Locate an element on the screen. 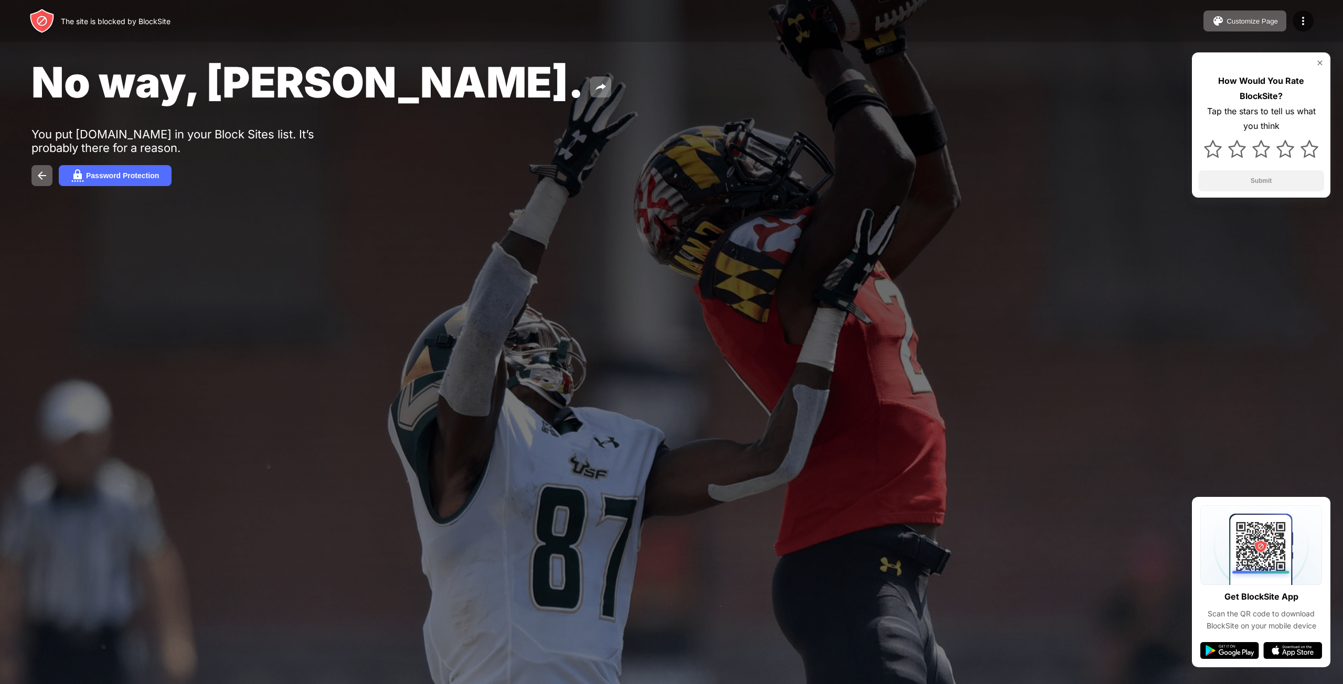 The height and width of the screenshot is (684, 1343). button: Customize Page is located at coordinates (1245, 21).